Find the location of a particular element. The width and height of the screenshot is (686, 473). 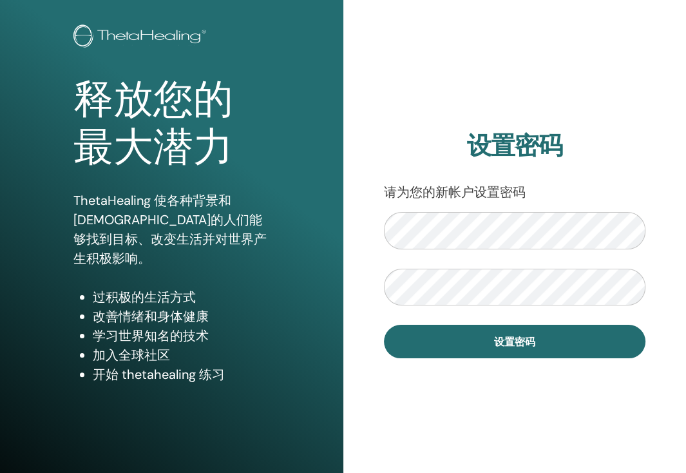

h1: 释放您的最大潜力 is located at coordinates (171, 124).